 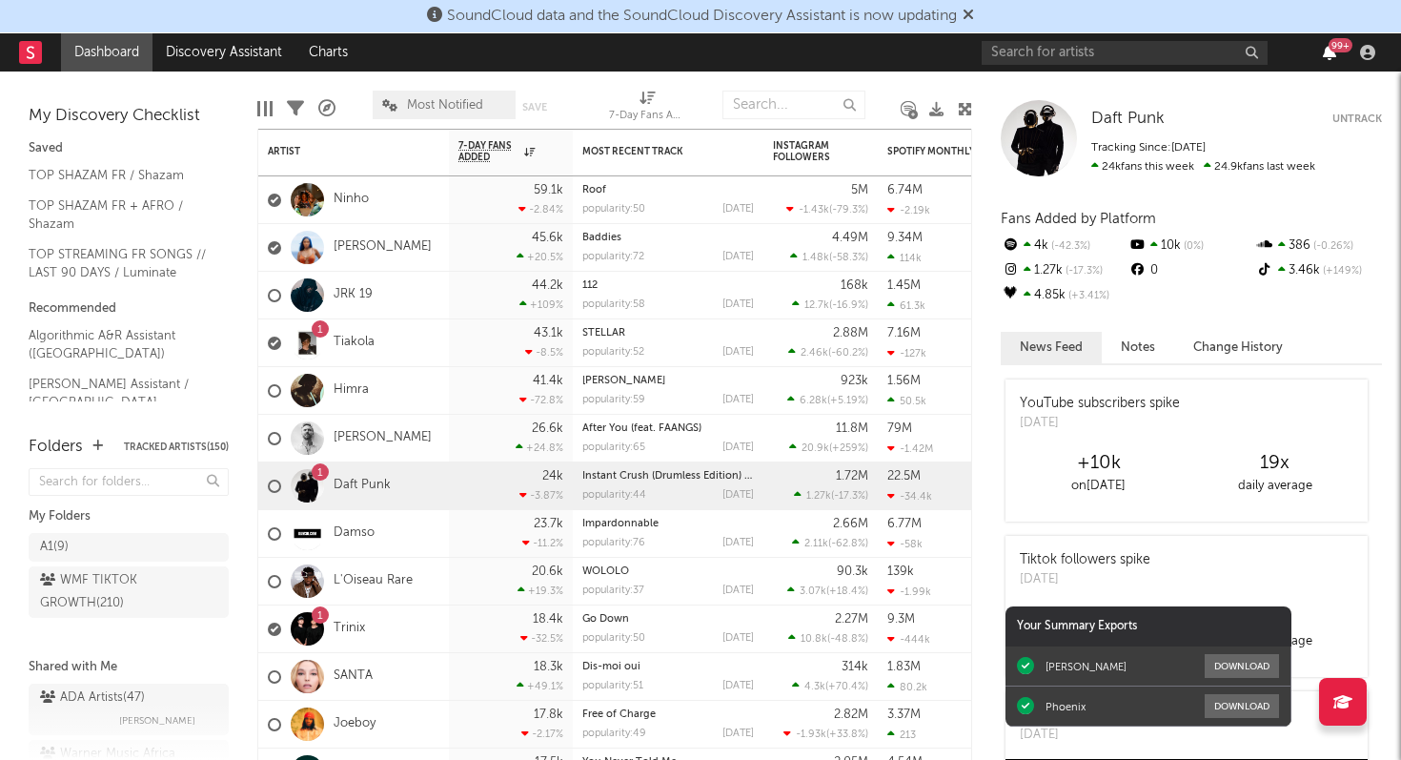 I want to click on div: +20.5 %, so click(x=539, y=256).